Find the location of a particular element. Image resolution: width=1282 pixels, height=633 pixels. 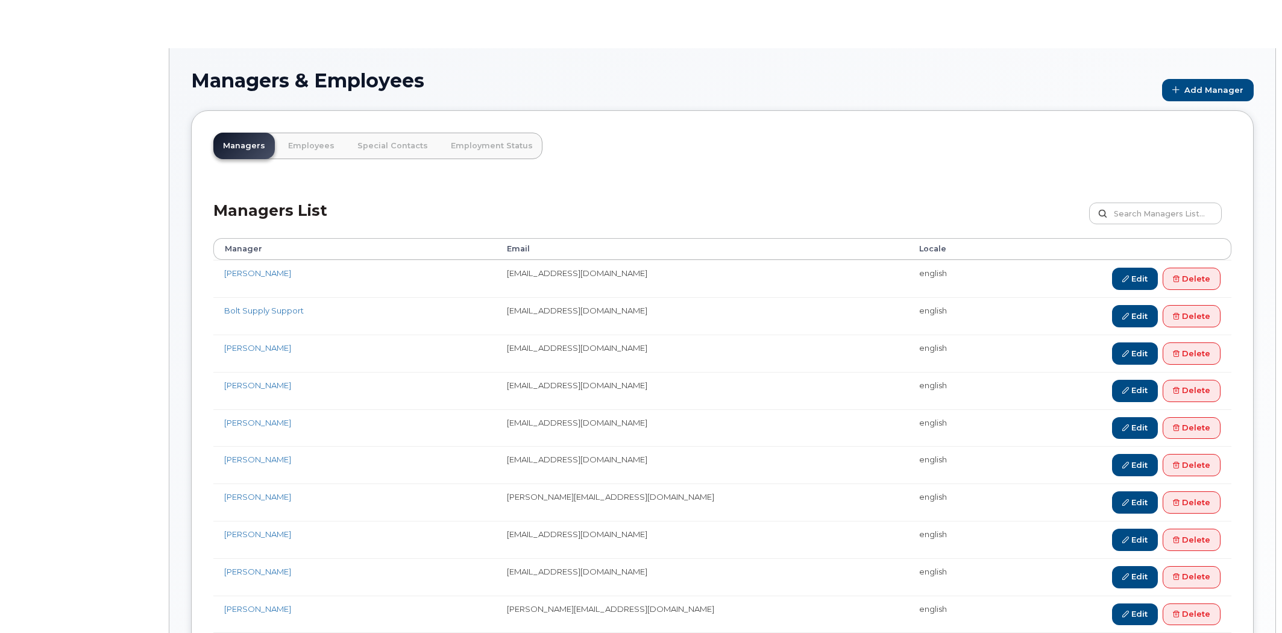

a: Managers is located at coordinates (244, 146).